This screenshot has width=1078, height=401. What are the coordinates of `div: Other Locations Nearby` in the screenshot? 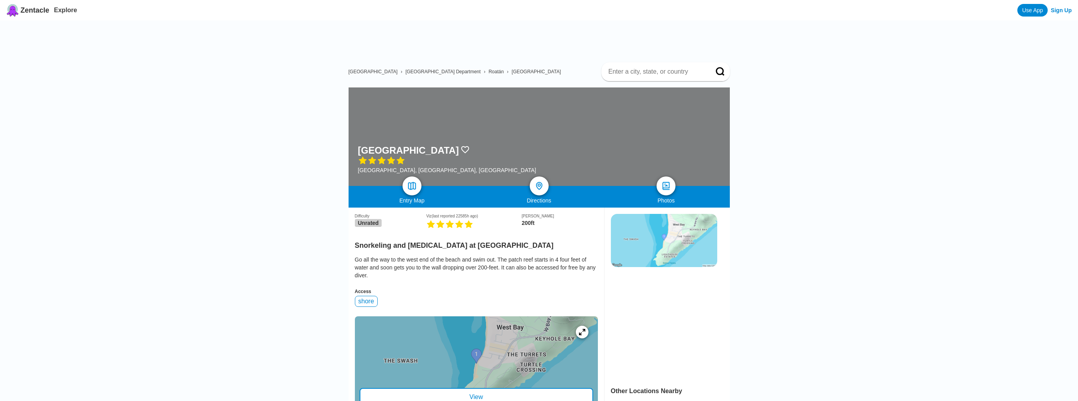 It's located at (670, 391).